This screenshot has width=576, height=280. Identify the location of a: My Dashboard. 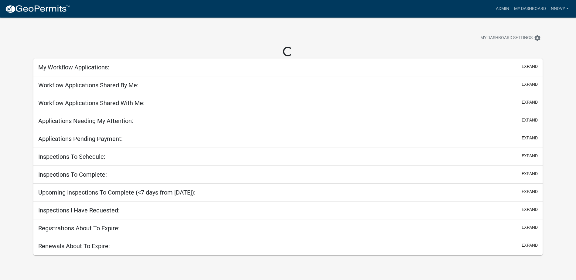
(530, 9).